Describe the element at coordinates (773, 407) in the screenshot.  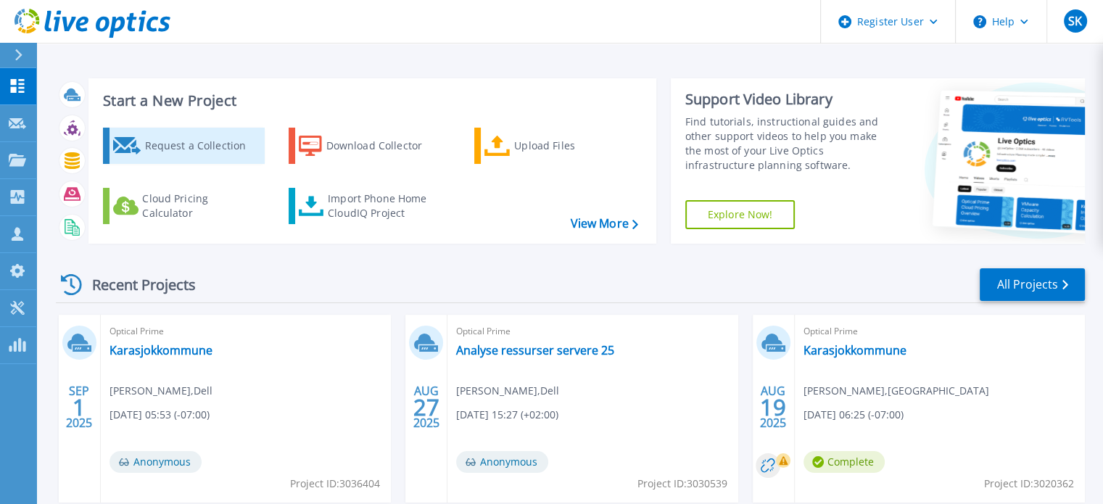
I see `span: 19` at that location.